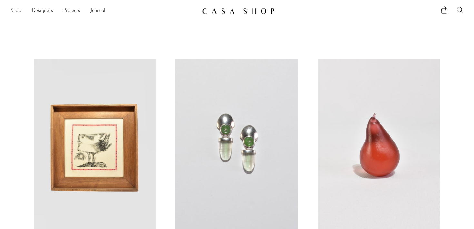  I want to click on a: Journal, so click(98, 11).